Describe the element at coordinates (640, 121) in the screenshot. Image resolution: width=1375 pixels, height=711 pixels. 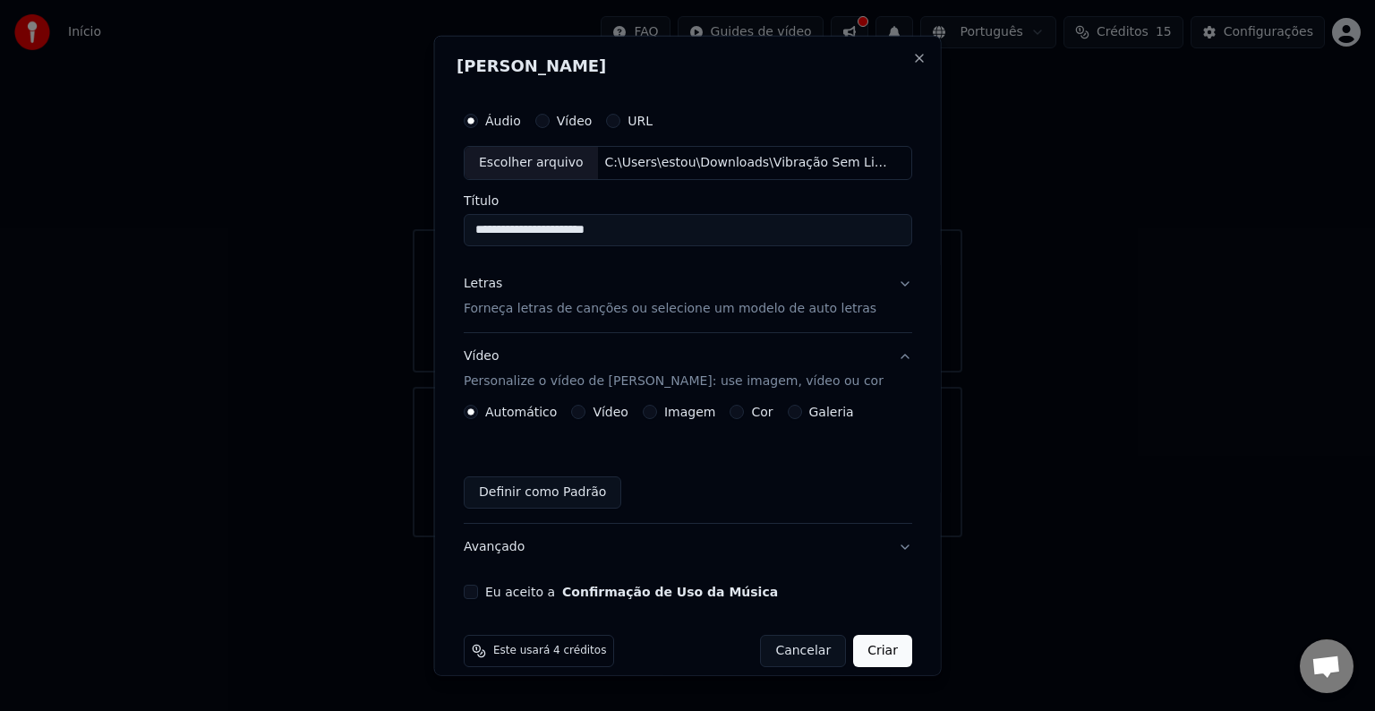
I see `label: URL` at that location.